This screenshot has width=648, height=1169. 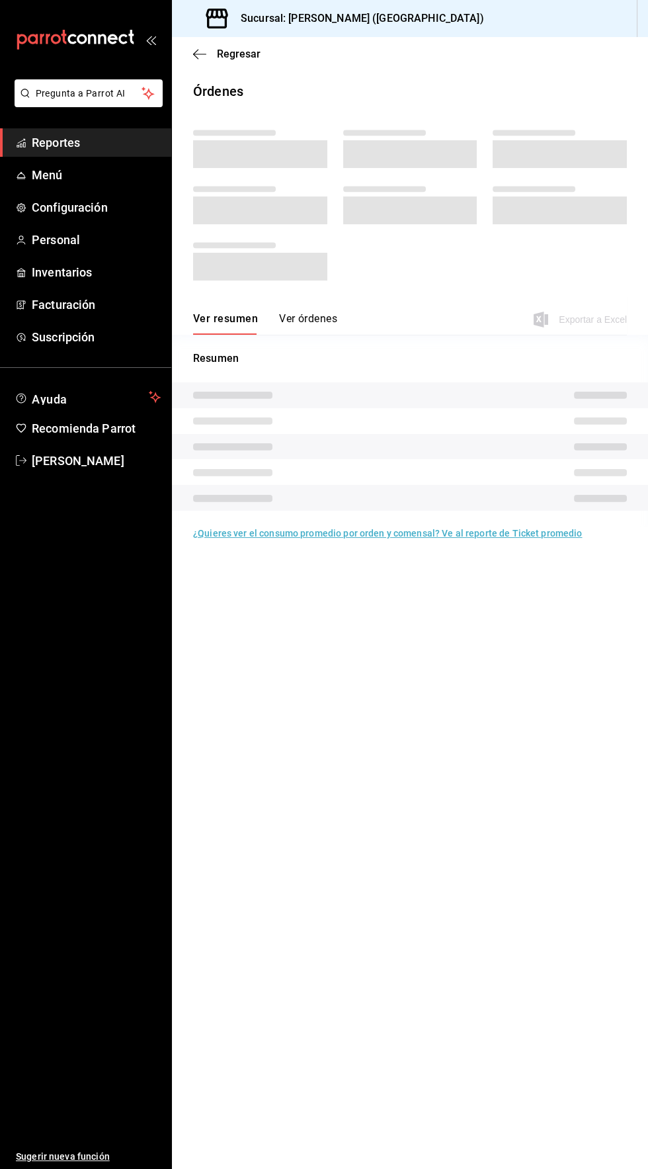 I want to click on span: Suscripción, so click(x=96, y=337).